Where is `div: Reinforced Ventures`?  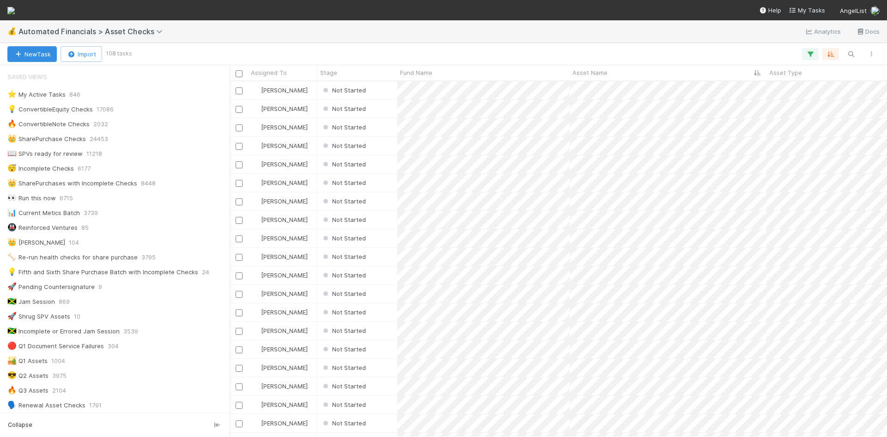 div: Reinforced Ventures is located at coordinates (43, 227).